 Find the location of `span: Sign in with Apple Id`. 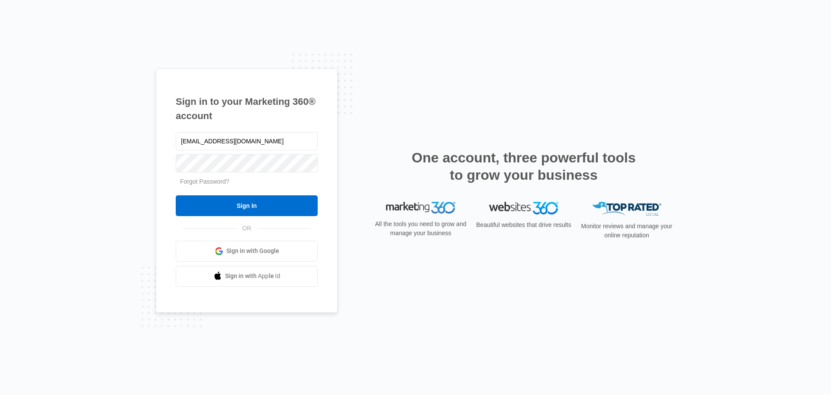

span: Sign in with Apple Id is located at coordinates (253, 276).